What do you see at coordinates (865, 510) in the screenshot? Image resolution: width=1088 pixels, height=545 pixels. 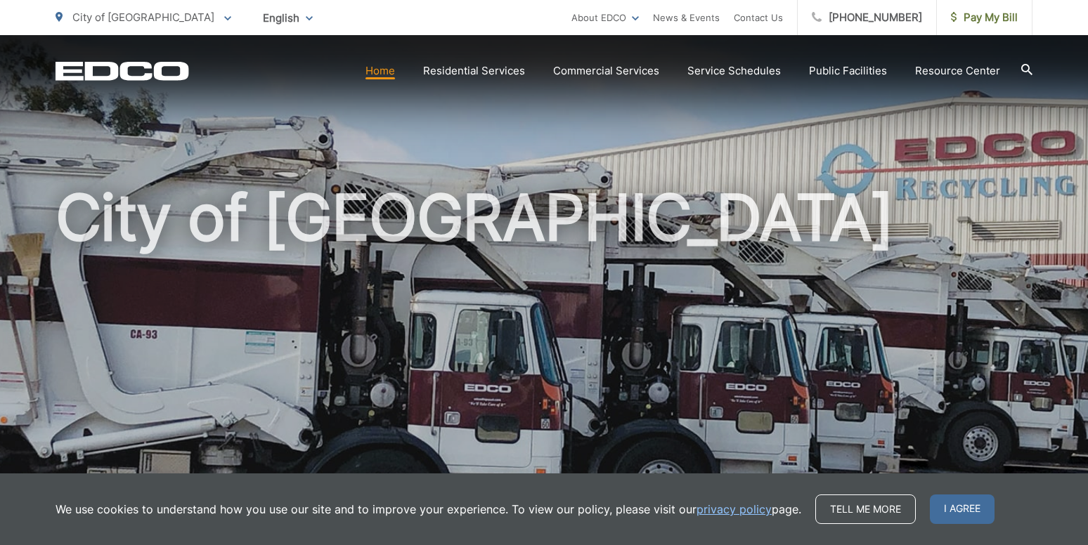 I see `a: Tell me more` at bounding box center [865, 510].